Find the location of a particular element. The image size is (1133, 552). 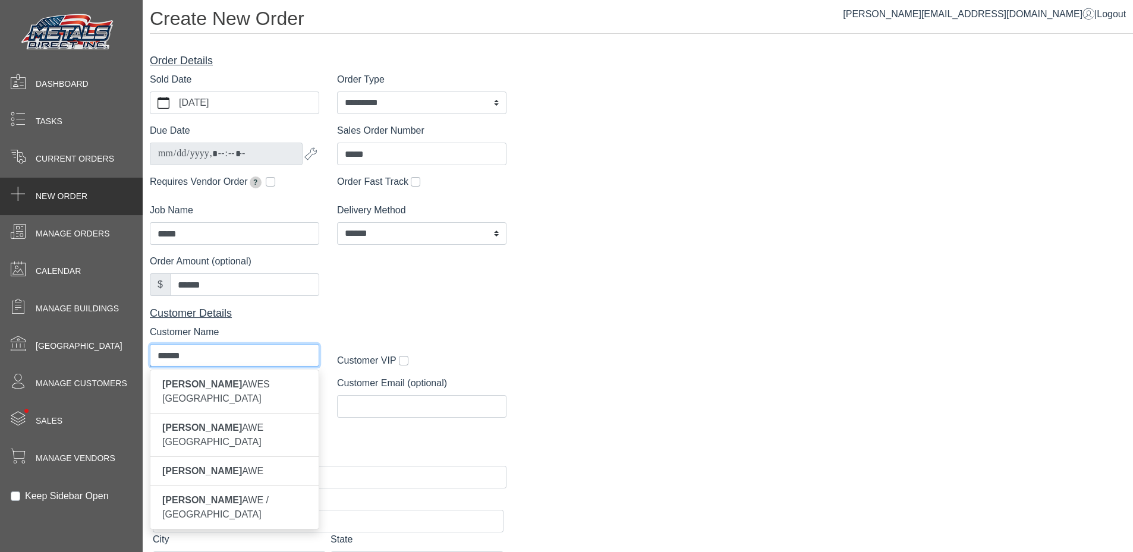

label: Due Date is located at coordinates (170, 131).